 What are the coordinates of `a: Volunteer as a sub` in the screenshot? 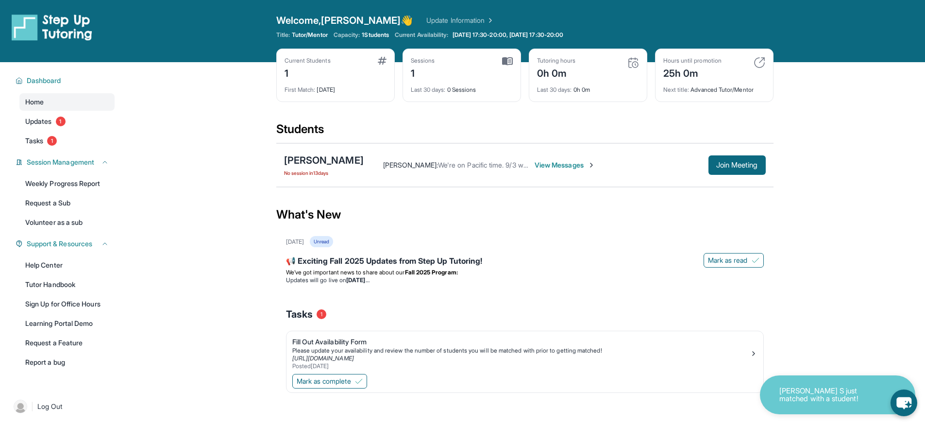 It's located at (67, 222).